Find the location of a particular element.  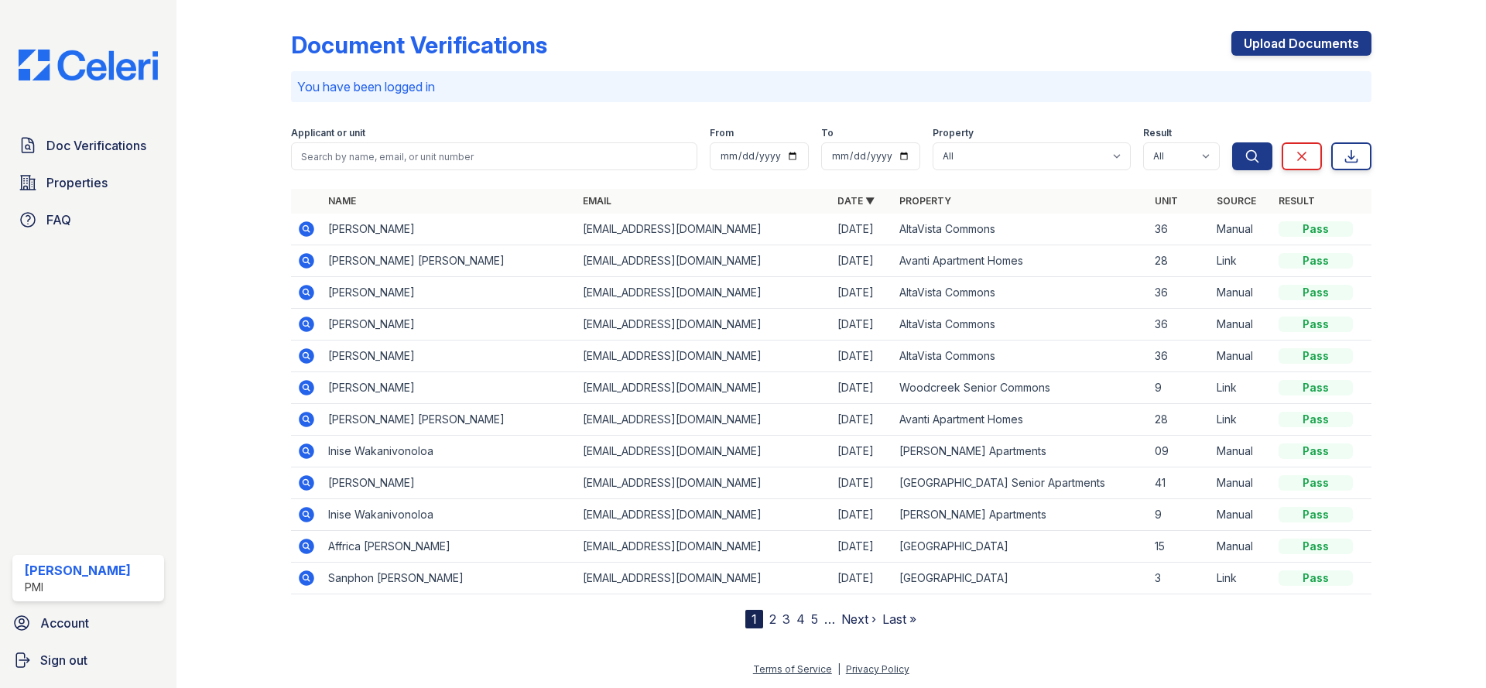

span: Account is located at coordinates (64, 623).